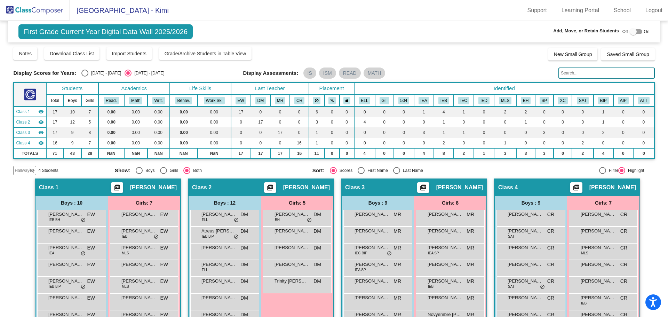  I want to click on div: Girls: 8, so click(450, 203).